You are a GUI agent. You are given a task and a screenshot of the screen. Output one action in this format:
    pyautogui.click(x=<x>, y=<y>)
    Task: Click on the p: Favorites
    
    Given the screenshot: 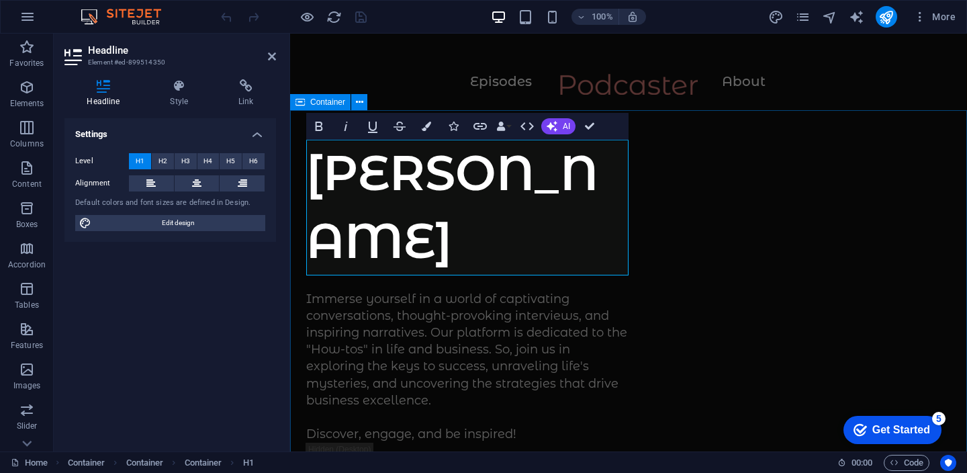 What is the action you would take?
    pyautogui.click(x=26, y=63)
    